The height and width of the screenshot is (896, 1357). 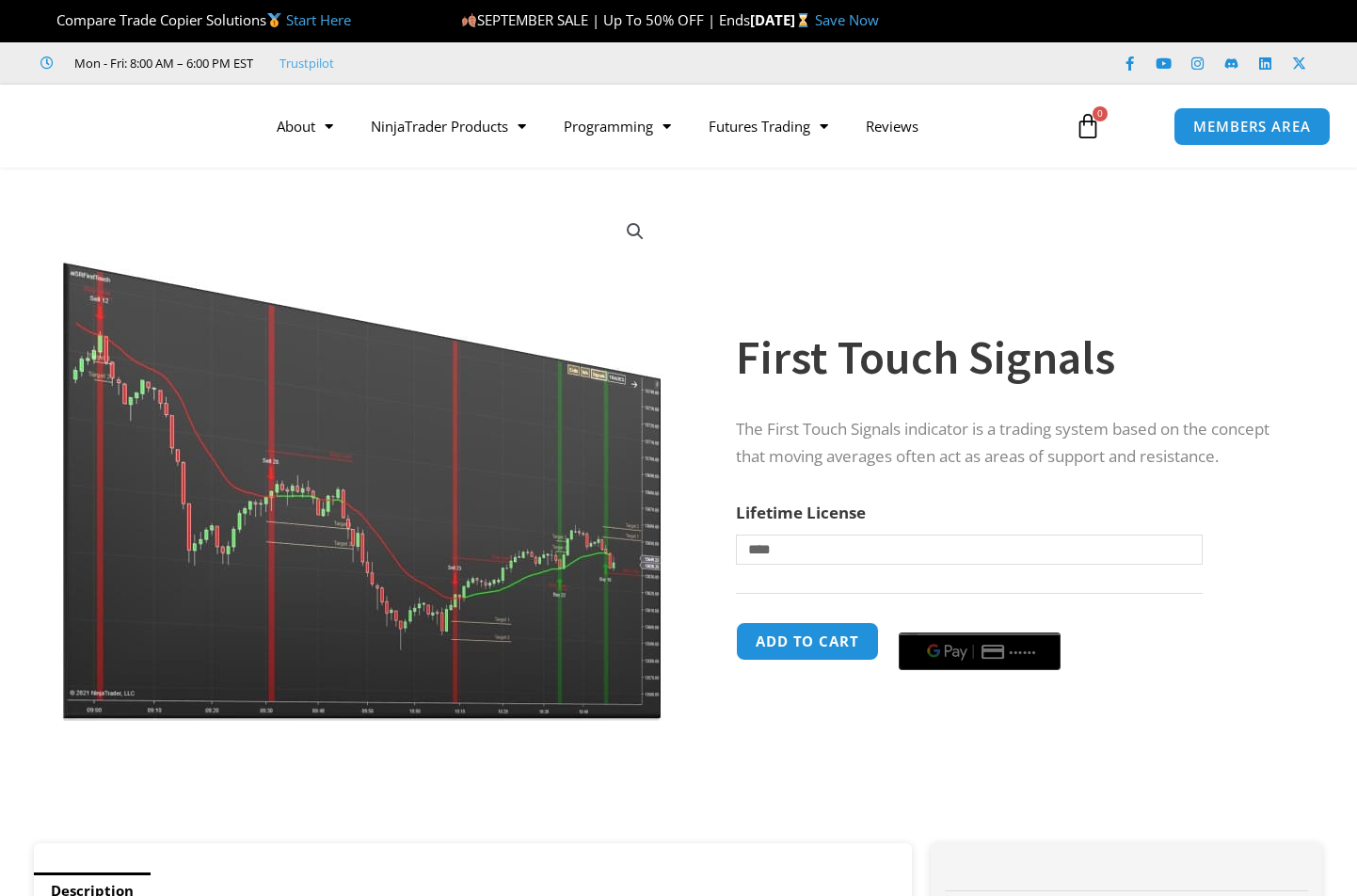 What do you see at coordinates (618, 127) in the screenshot?
I see `a: Programming` at bounding box center [618, 127].